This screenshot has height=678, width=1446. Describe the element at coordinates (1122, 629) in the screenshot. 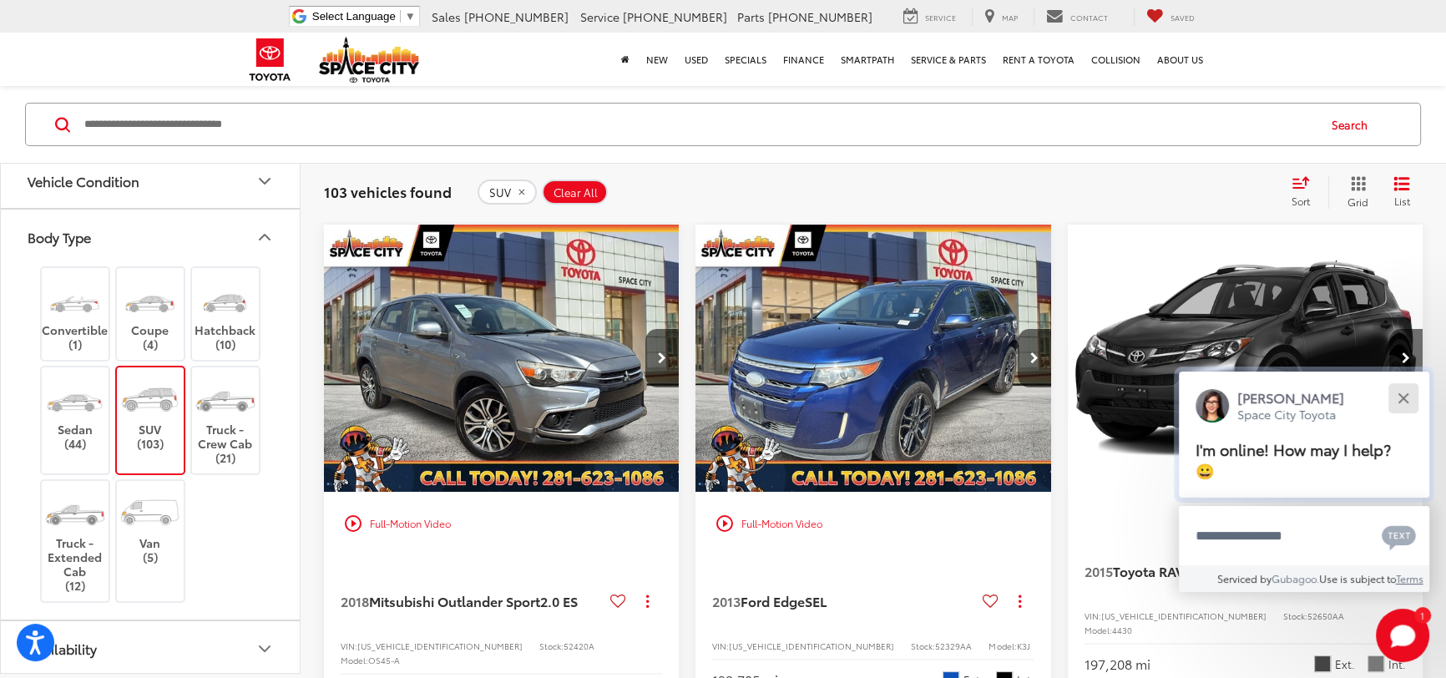

I see `span: 4430` at that location.